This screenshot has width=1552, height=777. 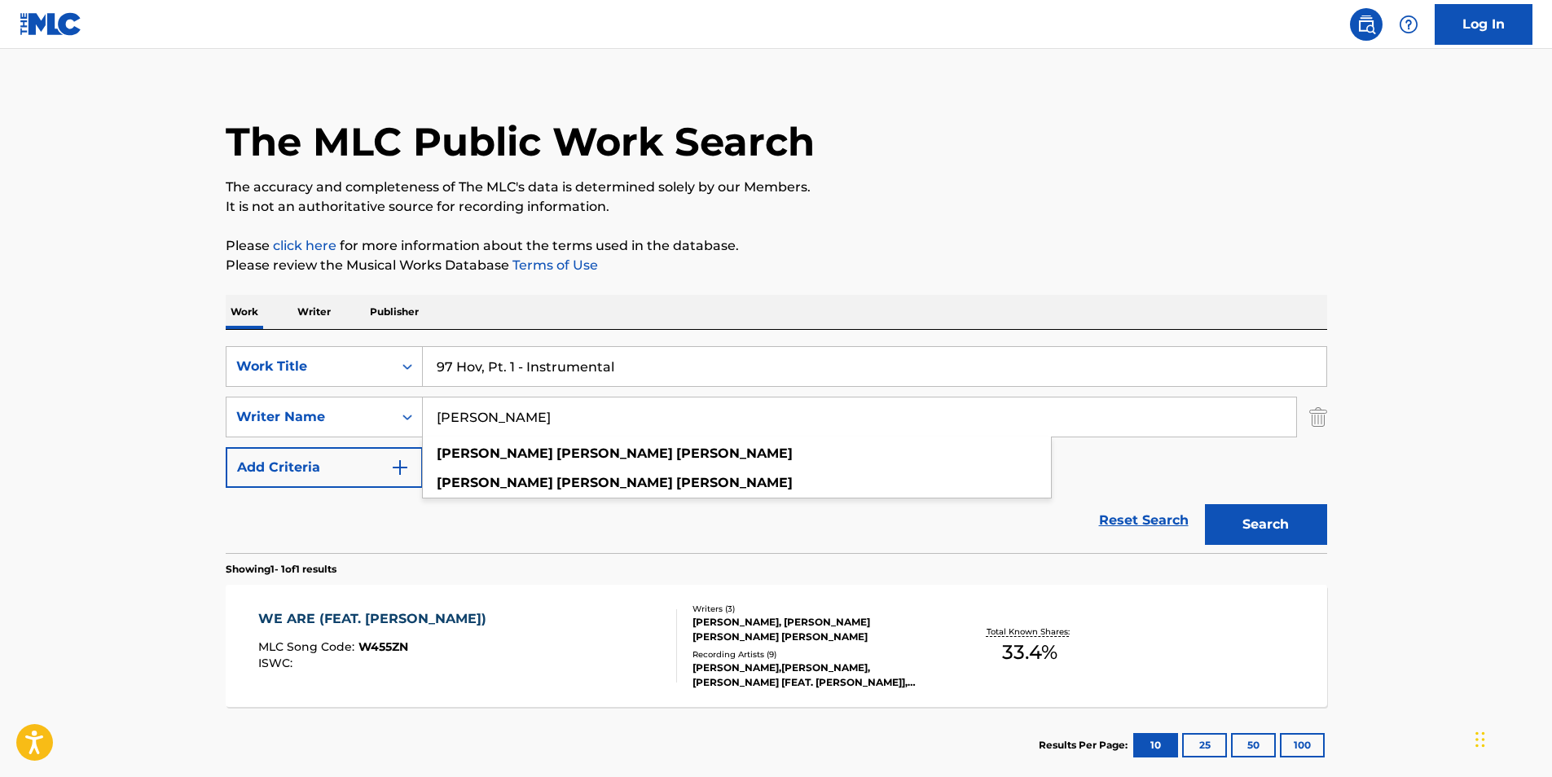 What do you see at coordinates (1483, 24) in the screenshot?
I see `a: Log In` at bounding box center [1483, 24].